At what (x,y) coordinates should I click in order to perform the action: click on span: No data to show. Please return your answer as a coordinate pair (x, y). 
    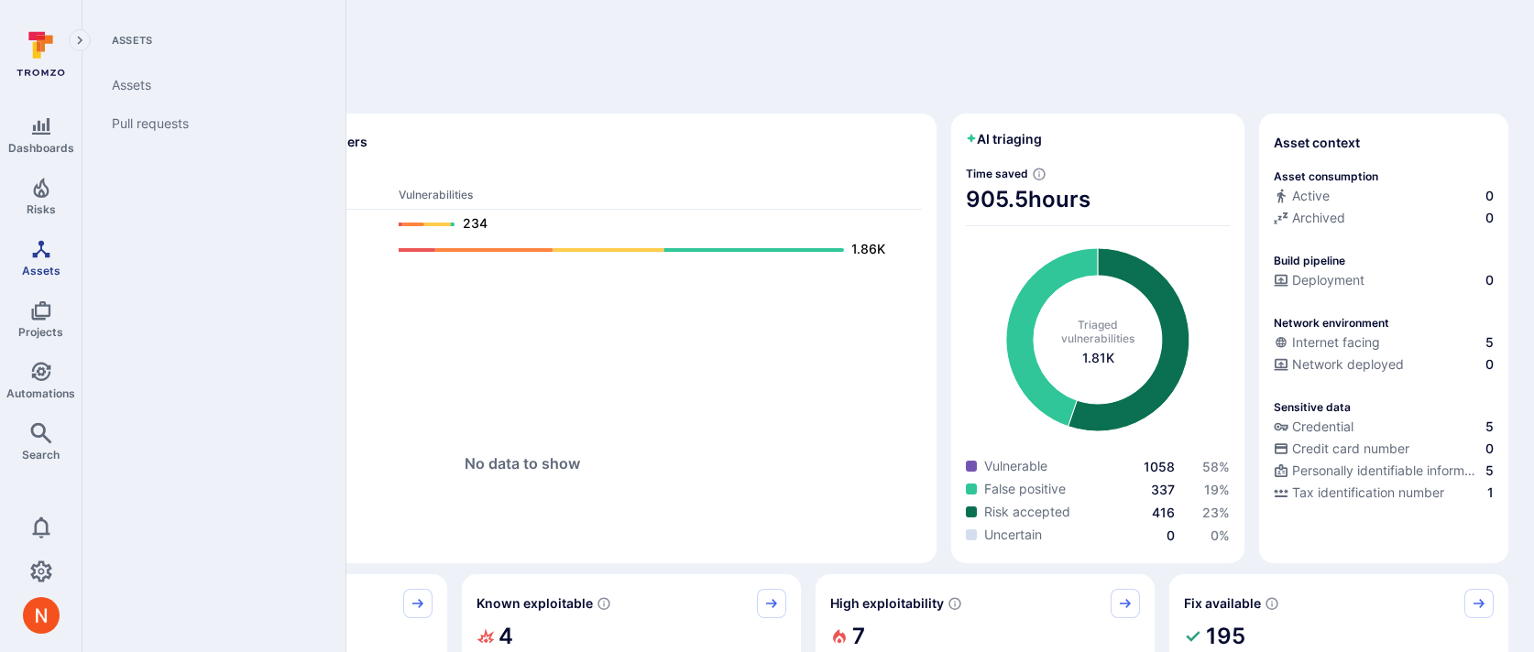
    Looking at the image, I should click on (522, 464).